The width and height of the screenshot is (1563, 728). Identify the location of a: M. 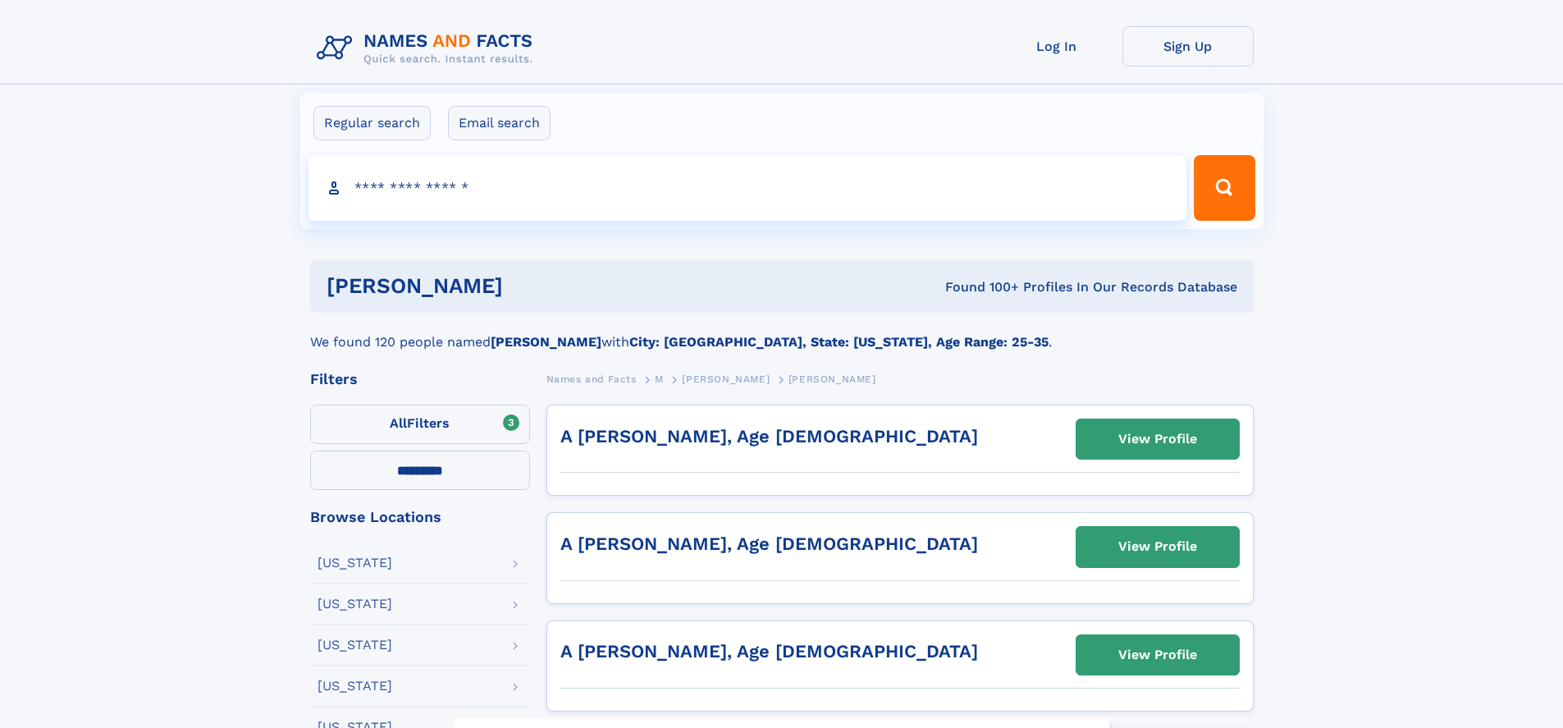
(659, 378).